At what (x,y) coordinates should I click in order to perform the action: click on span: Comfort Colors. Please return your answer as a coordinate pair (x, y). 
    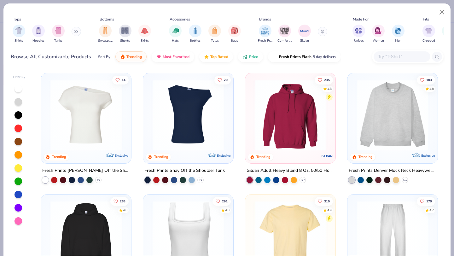
    Looking at the image, I should click on (285, 41).